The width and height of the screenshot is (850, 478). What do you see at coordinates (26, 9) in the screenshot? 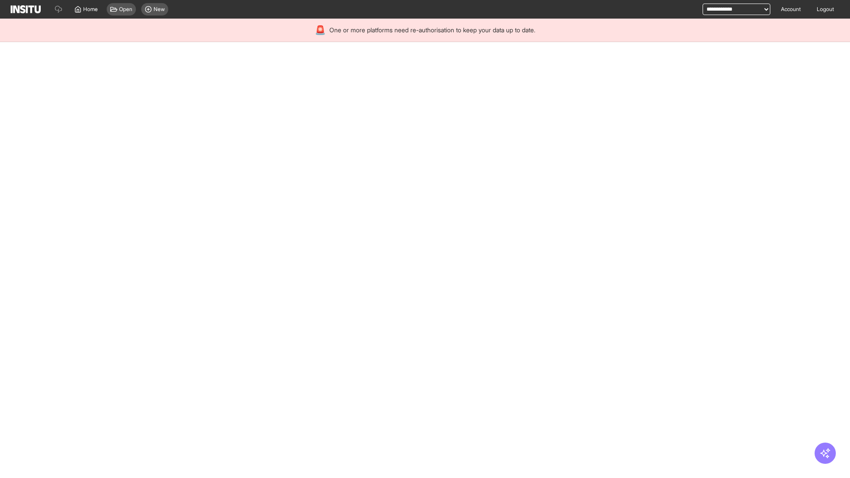
I see `img: Logo` at bounding box center [26, 9].